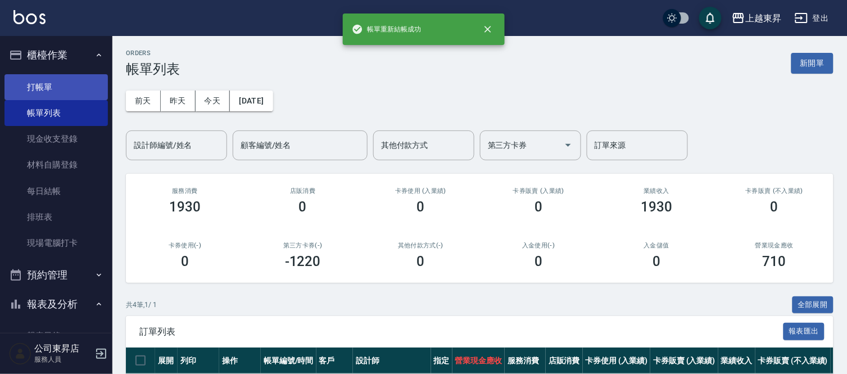 The width and height of the screenshot is (847, 374). Describe the element at coordinates (288, 360) in the screenshot. I see `th: 帳單編號/時間` at that location.